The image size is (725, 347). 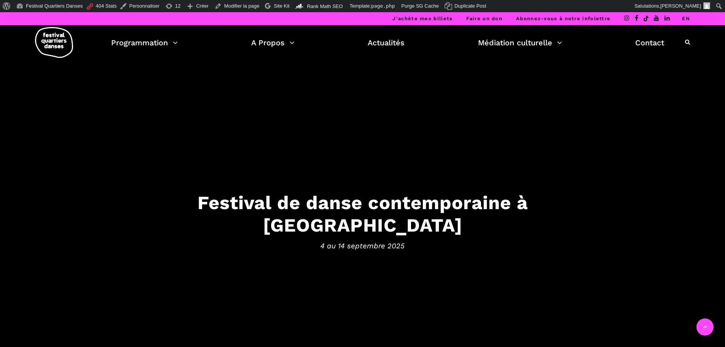 I want to click on a: Abonnez-vous à notre infolettre, so click(x=563, y=18).